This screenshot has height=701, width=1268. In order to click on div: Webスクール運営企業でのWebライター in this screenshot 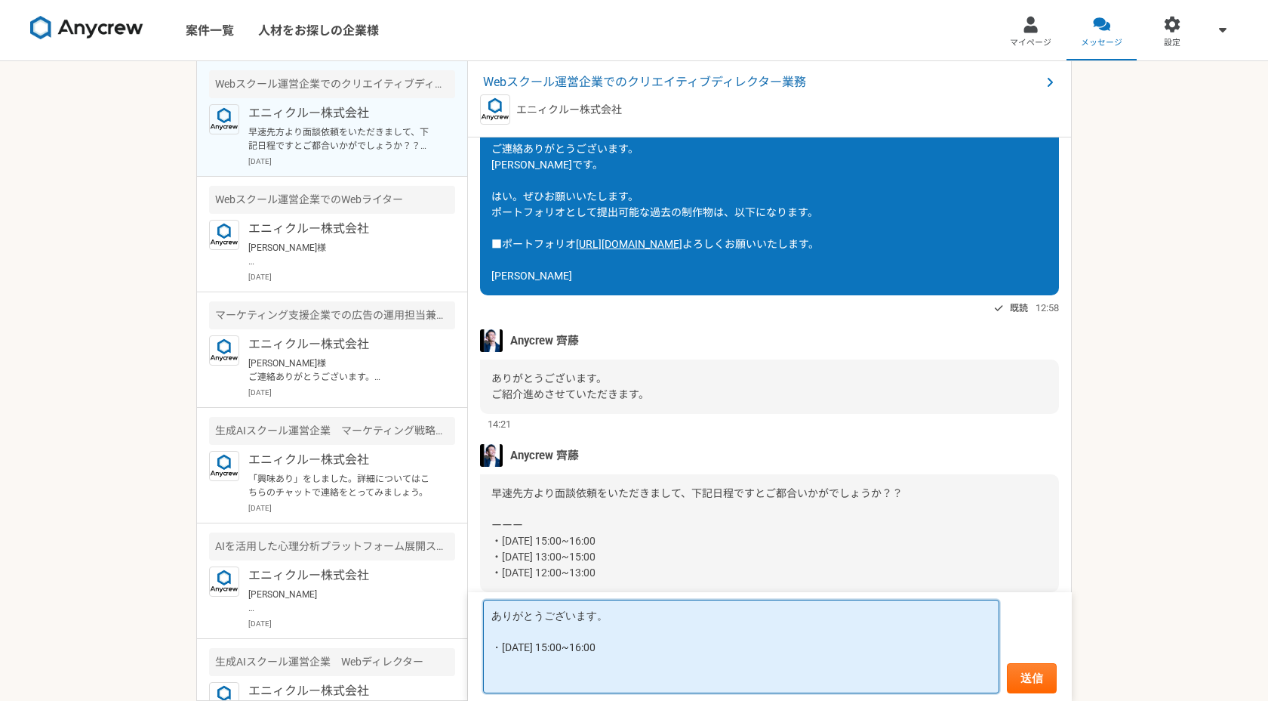, I will do `click(332, 199)`.